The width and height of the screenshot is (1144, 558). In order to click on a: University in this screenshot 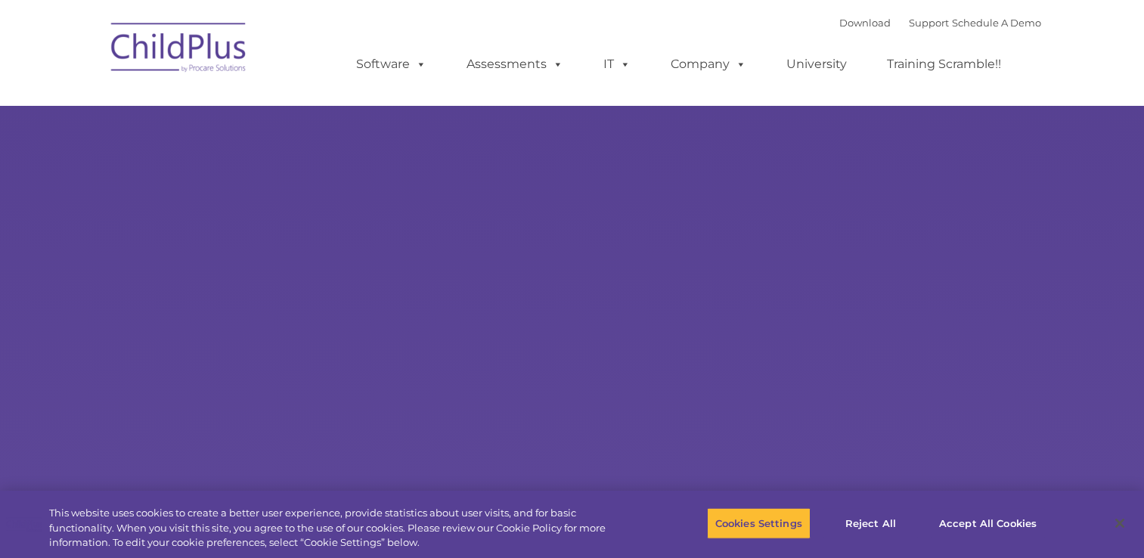, I will do `click(817, 64)`.